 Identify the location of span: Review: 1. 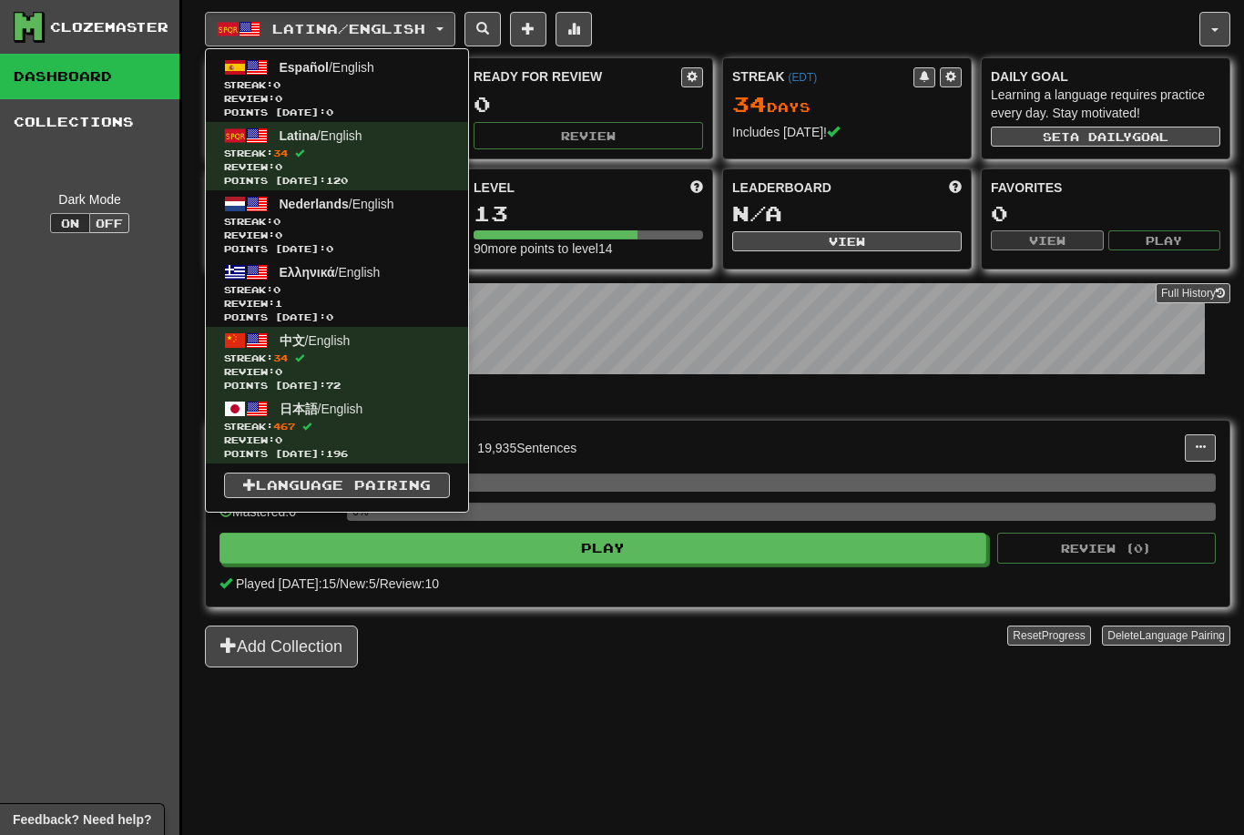
(337, 303).